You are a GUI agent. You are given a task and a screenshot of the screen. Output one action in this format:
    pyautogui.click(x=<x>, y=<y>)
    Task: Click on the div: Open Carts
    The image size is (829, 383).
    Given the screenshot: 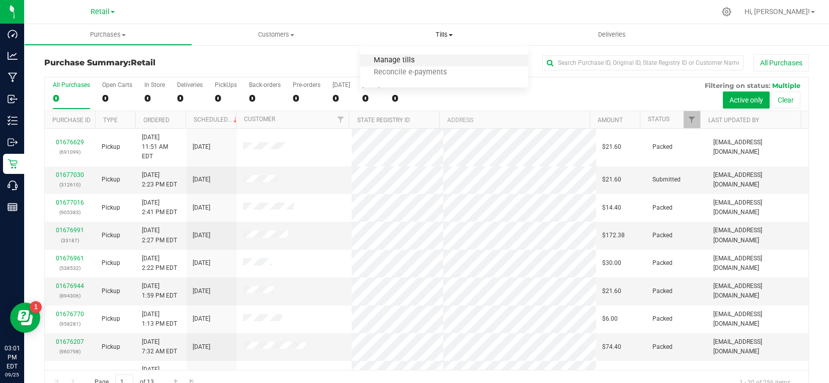 What is the action you would take?
    pyautogui.click(x=117, y=85)
    